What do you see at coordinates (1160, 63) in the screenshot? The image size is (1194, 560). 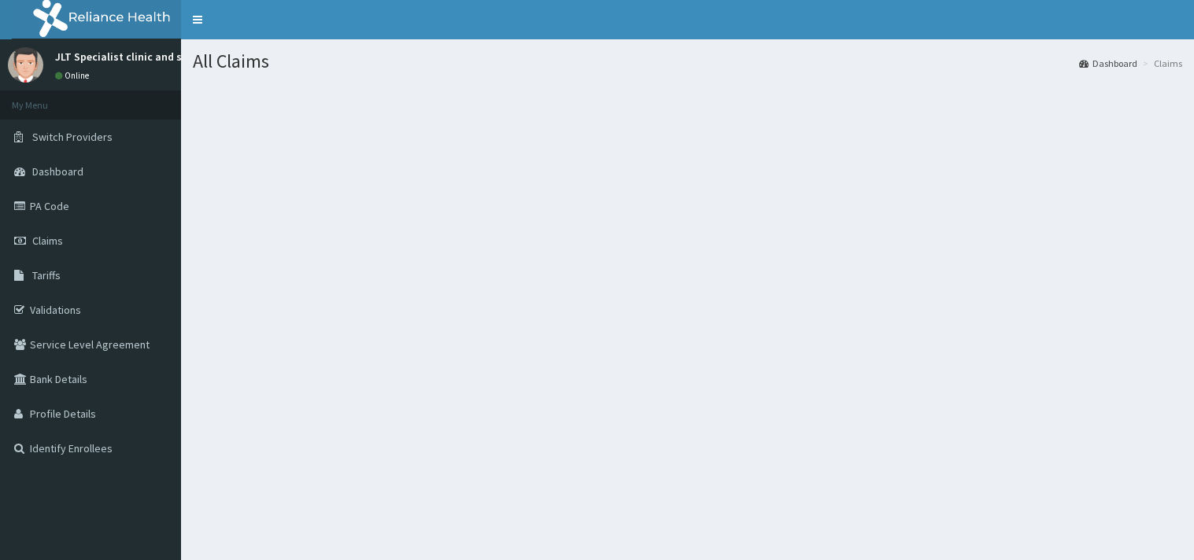 I see `li: Claims` at bounding box center [1160, 63].